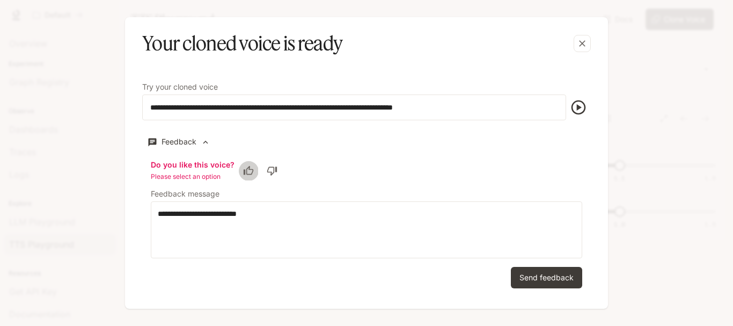 Image resolution: width=733 pixels, height=326 pixels. Describe the element at coordinates (180, 87) in the screenshot. I see `p: Try your cloned voice` at that location.